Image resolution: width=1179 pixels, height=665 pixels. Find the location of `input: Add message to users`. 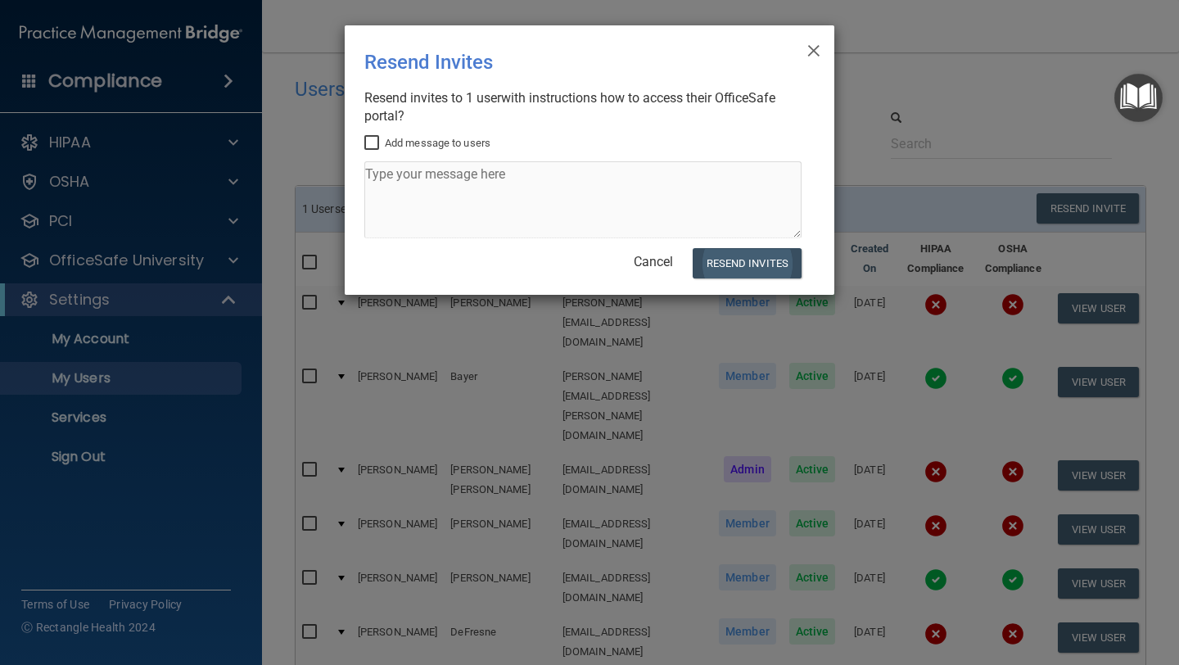

input: Add message to users is located at coordinates (373, 143).